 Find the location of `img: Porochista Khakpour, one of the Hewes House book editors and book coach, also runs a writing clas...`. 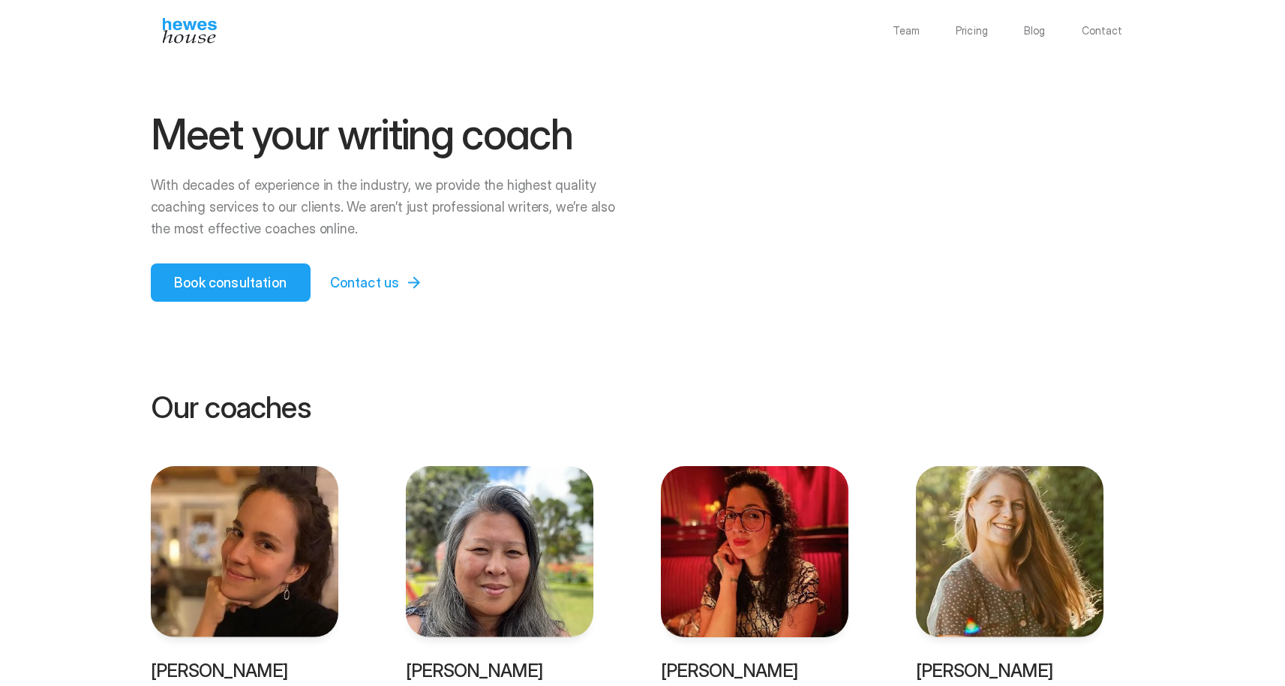

img: Porochista Khakpour, one of the Hewes House book editors and book coach, also runs a writing clas... is located at coordinates (755, 551).